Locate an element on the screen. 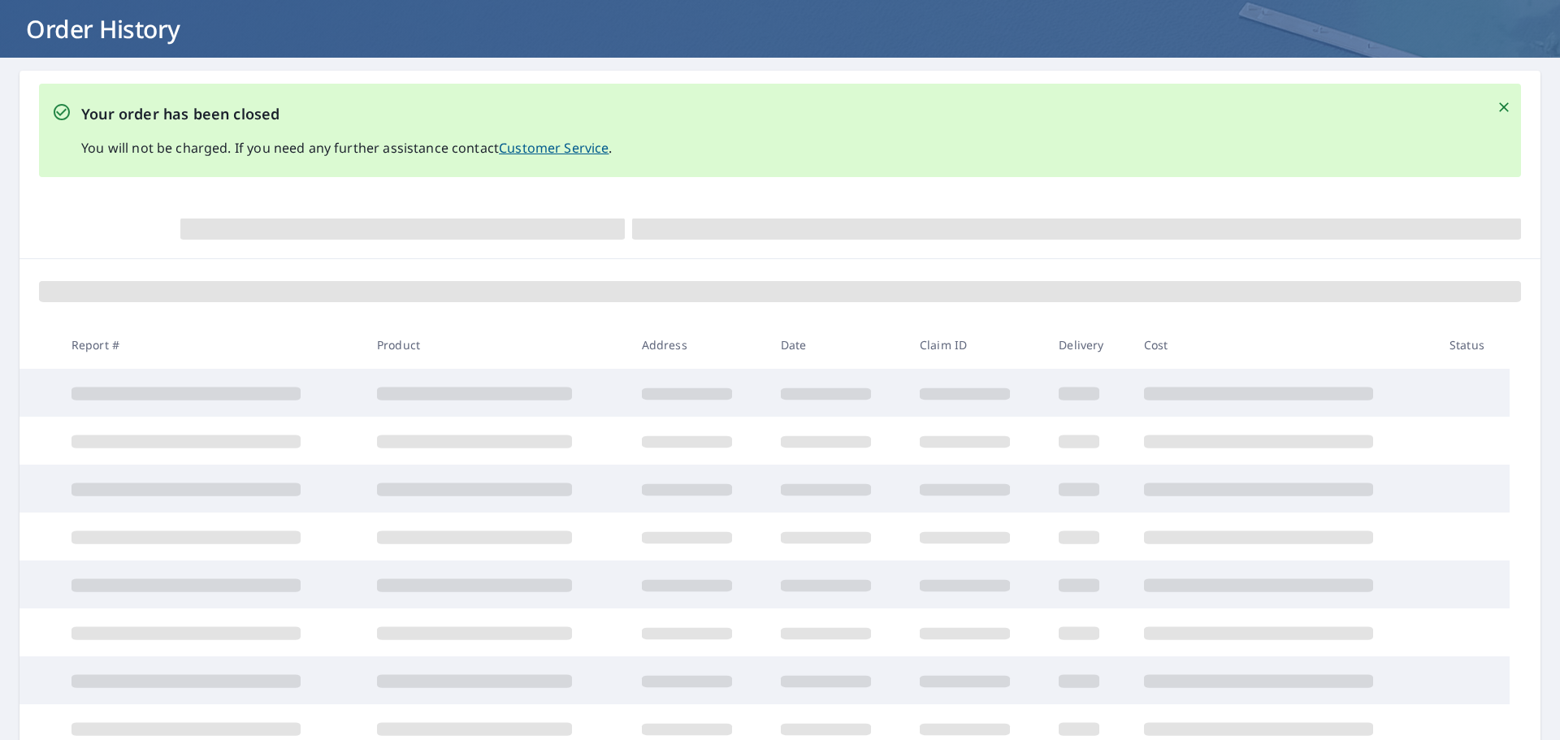 The image size is (1560, 740). p: Your order has been closed is located at coordinates (347, 114).